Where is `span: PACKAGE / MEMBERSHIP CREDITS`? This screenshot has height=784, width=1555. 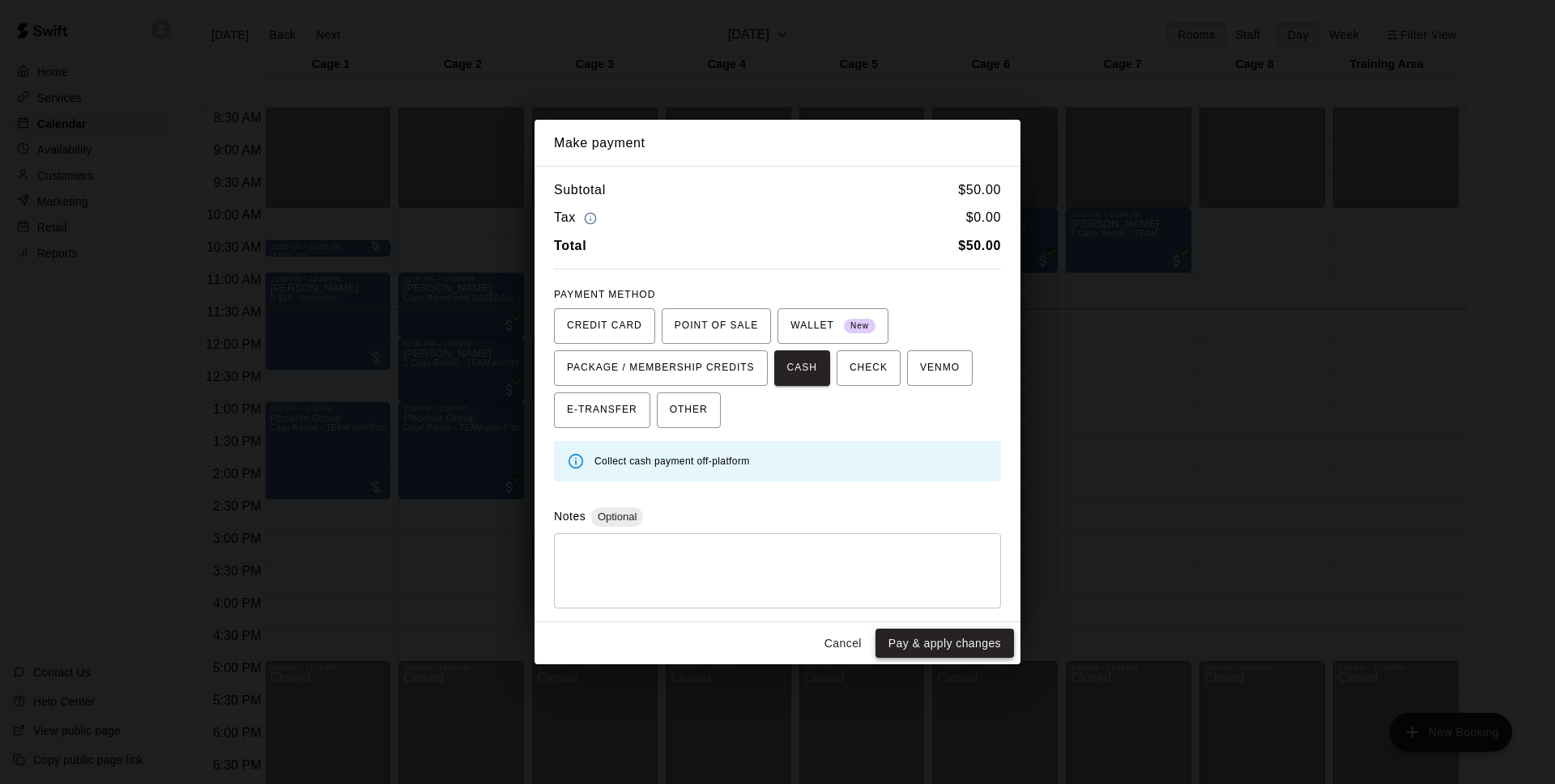 span: PACKAGE / MEMBERSHIP CREDITS is located at coordinates (661, 369).